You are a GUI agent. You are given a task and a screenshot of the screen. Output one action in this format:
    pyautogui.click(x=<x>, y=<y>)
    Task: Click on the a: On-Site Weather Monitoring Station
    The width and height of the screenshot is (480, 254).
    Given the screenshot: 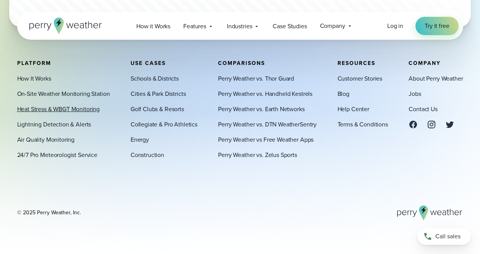 What is the action you would take?
    pyautogui.click(x=63, y=94)
    